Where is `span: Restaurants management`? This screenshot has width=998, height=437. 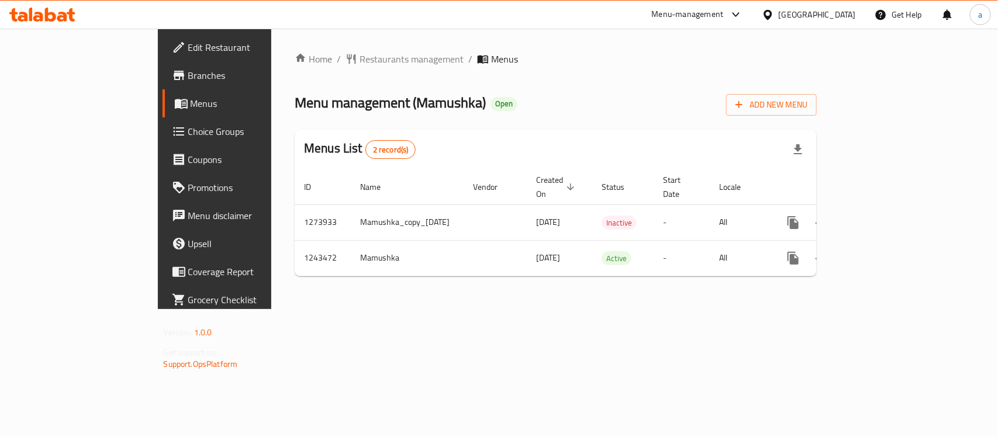 span: Restaurants management is located at coordinates (412, 59).